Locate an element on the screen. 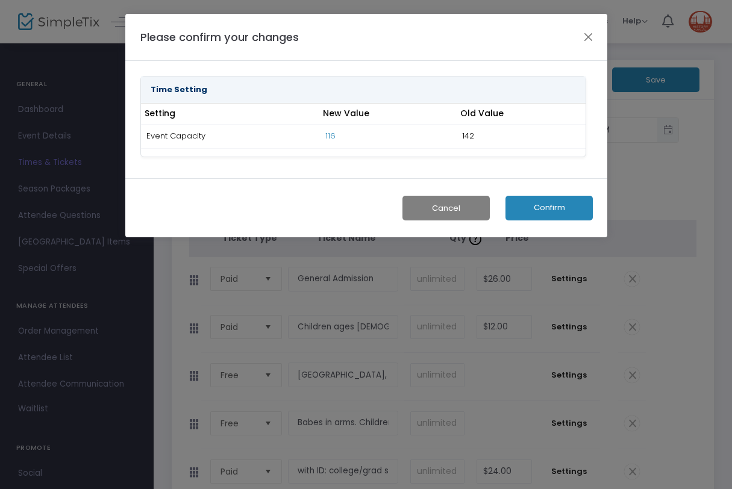 The image size is (732, 489). button: Close is located at coordinates (588, 37).